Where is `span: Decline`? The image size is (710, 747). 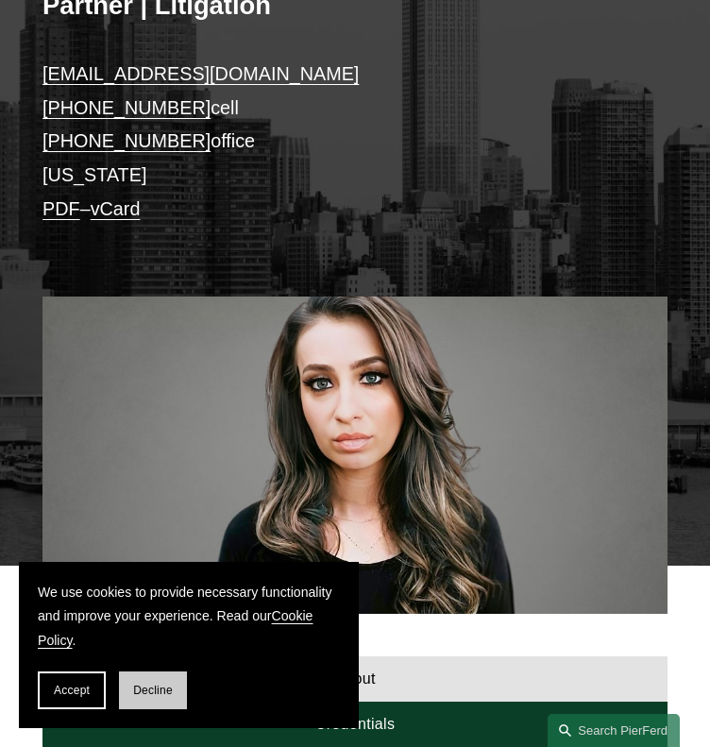 span: Decline is located at coordinates (153, 690).